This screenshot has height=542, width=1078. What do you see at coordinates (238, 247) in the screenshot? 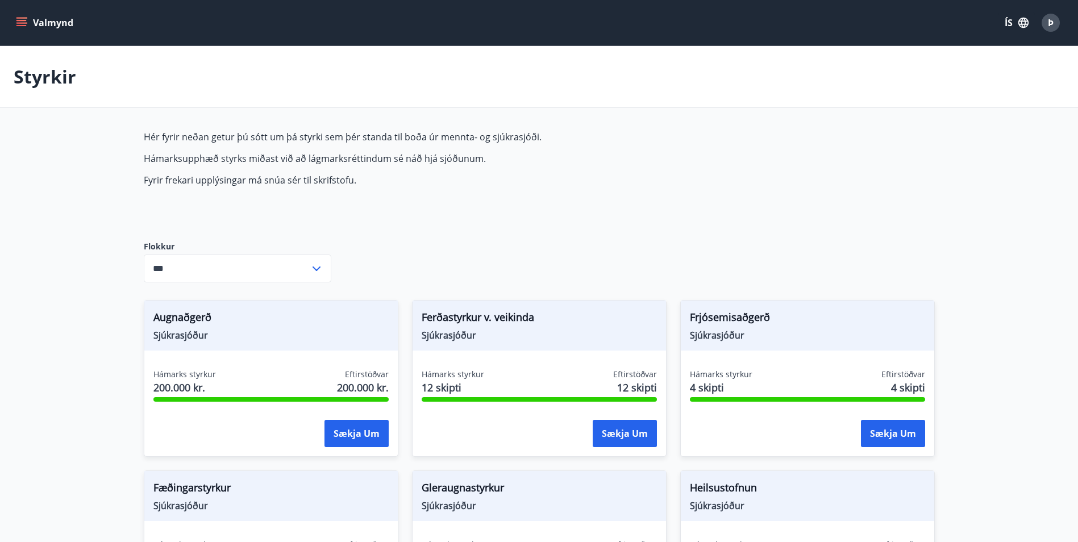
I see `label: Flokkur` at bounding box center [238, 247].